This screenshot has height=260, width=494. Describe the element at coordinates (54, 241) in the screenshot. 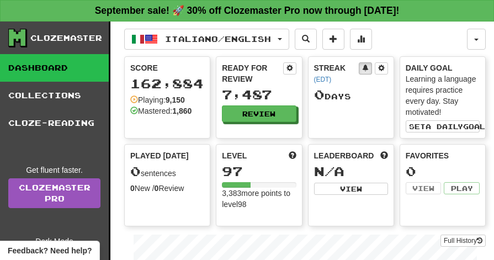

I see `div: Dark Mode` at that location.